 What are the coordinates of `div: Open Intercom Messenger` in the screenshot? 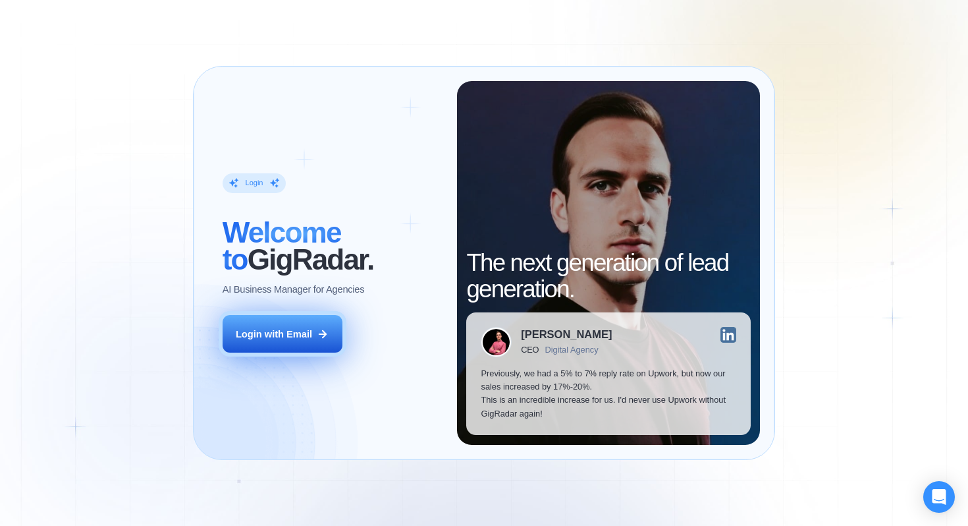 It's located at (939, 497).